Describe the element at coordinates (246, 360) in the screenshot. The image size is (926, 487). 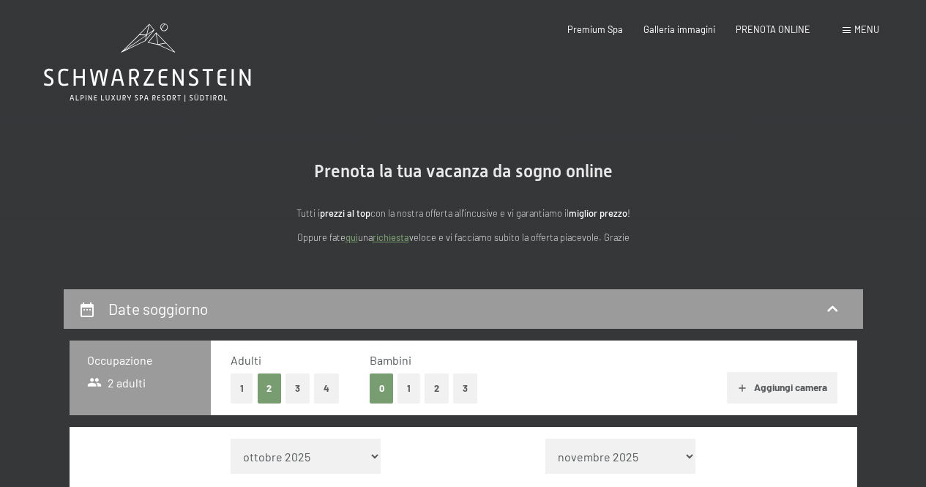
I see `span: Adulti` at that location.